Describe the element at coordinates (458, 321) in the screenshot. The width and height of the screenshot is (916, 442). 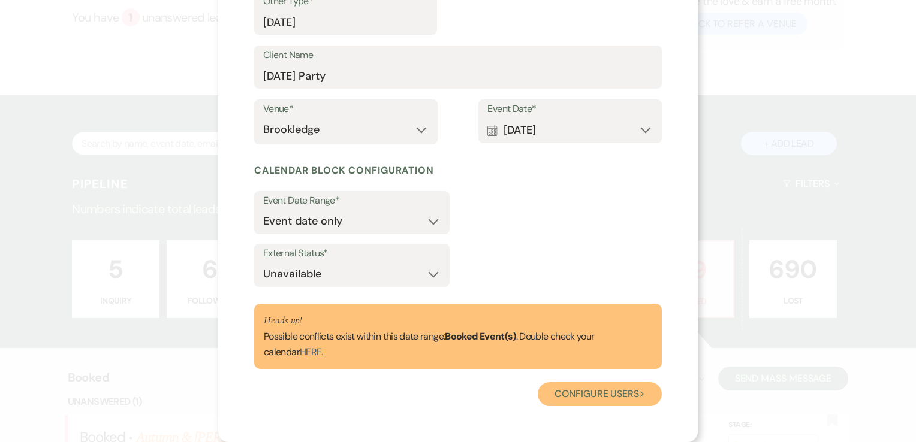
I see `p: Heads up!` at that location.